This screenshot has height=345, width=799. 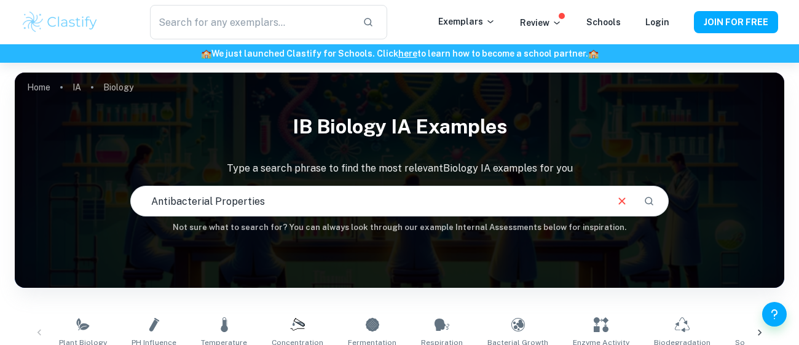 I want to click on a: Home, so click(x=39, y=87).